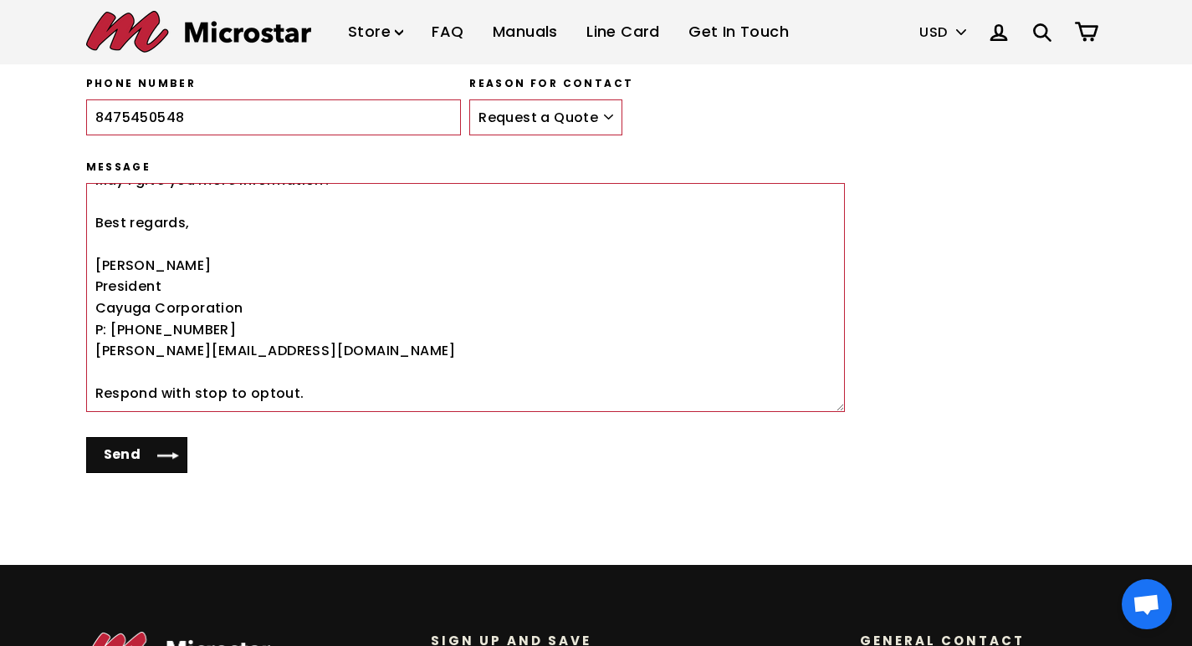 The image size is (1192, 646). Describe the element at coordinates (198, 32) in the screenshot. I see `img: Microstar Electronics` at that location.